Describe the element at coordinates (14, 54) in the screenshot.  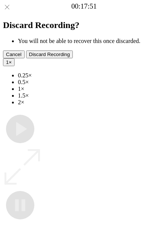
I see `button: Cancel` at that location.